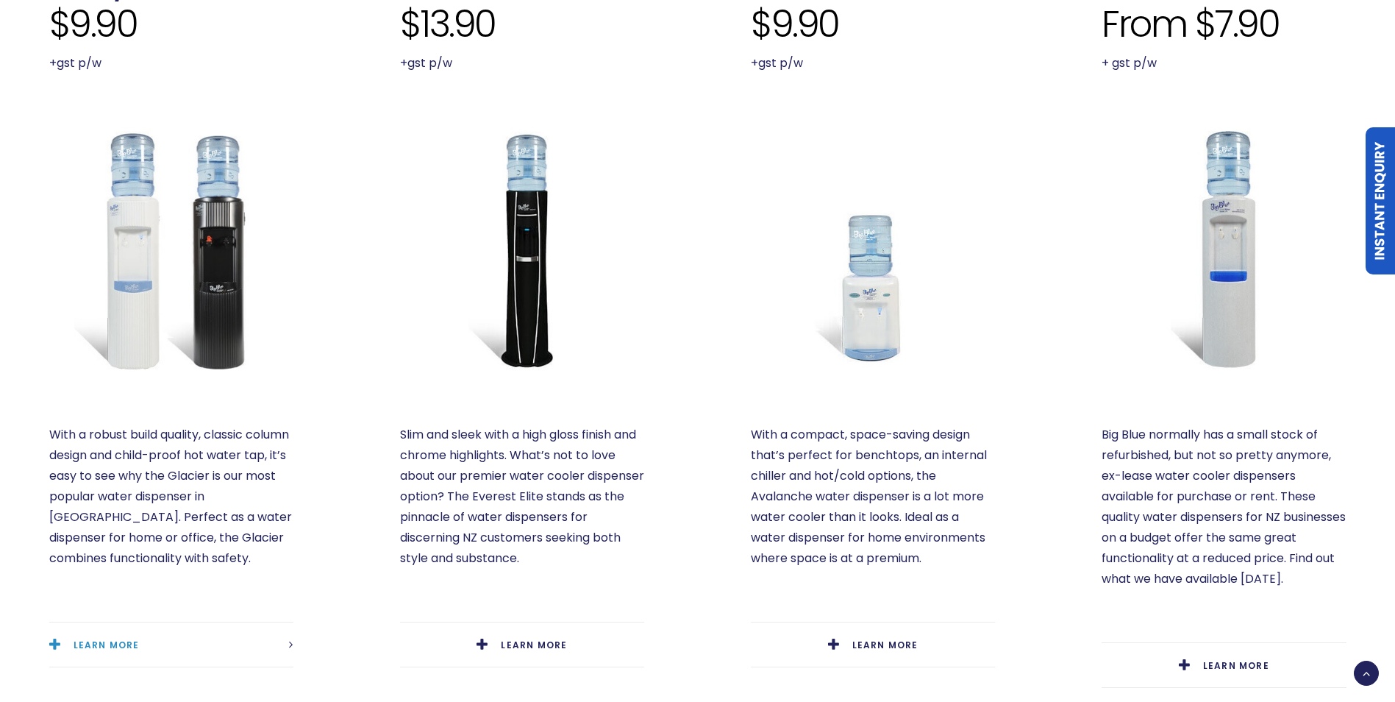  I want to click on a: Refurbished, so click(1224, 249).